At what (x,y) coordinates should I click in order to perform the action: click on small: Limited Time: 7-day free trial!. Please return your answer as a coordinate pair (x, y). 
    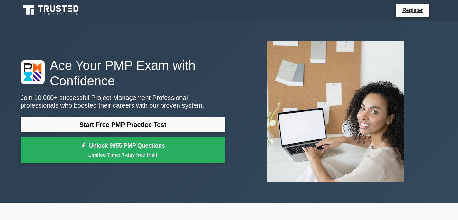
    Looking at the image, I should click on (123, 154).